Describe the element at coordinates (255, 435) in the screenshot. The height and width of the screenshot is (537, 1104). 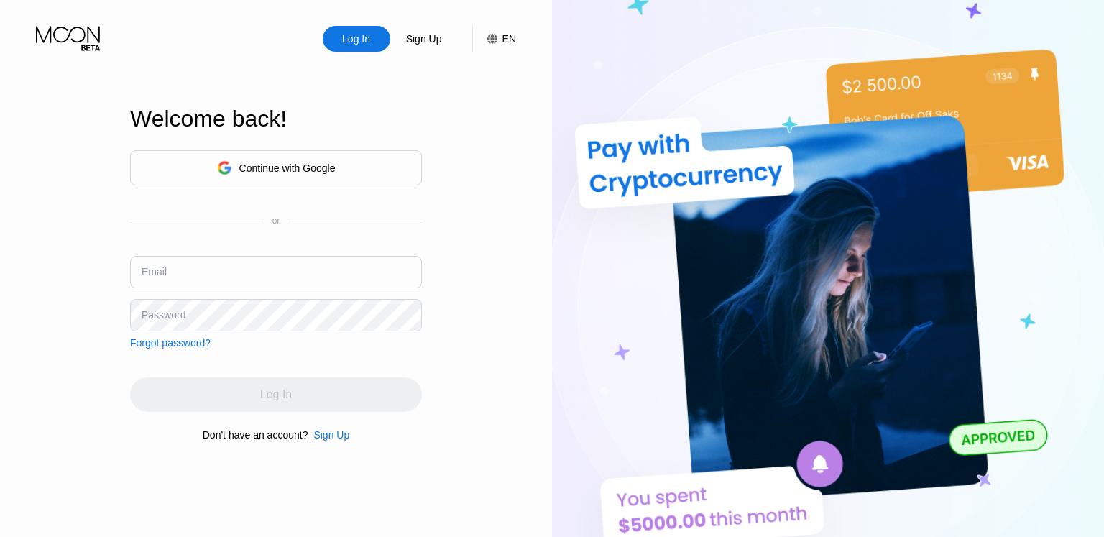
I see `div: Don't have an account?` at that location.